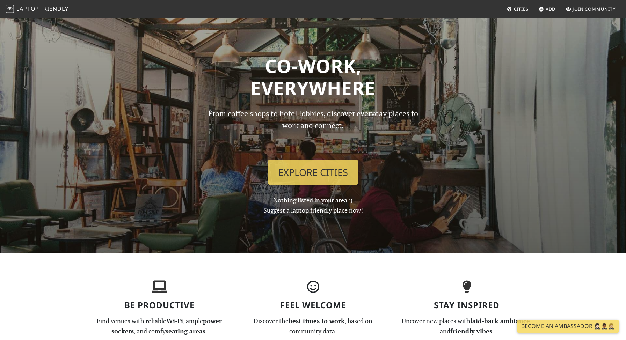  What do you see at coordinates (518, 9) in the screenshot?
I see `a: Cities` at bounding box center [518, 9].